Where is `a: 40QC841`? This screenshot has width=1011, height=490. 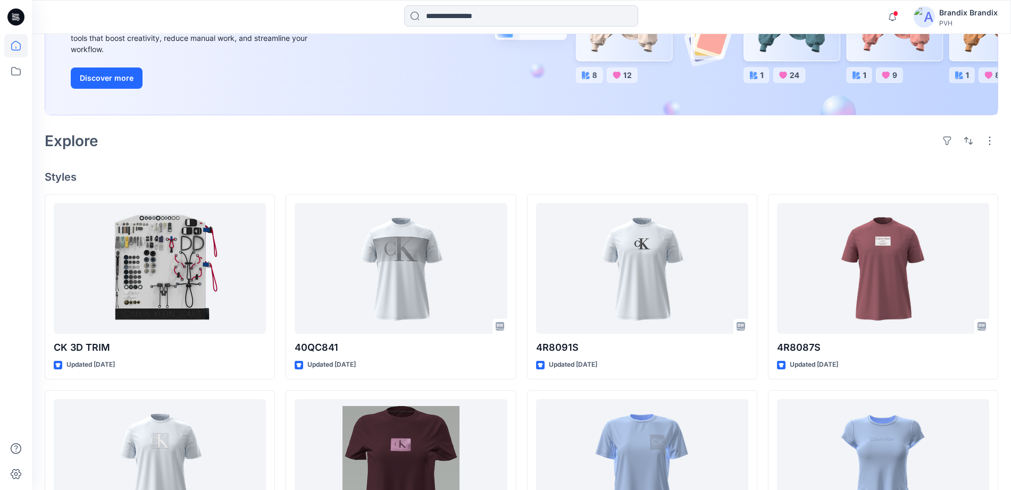 a: 40QC841 is located at coordinates (401, 269).